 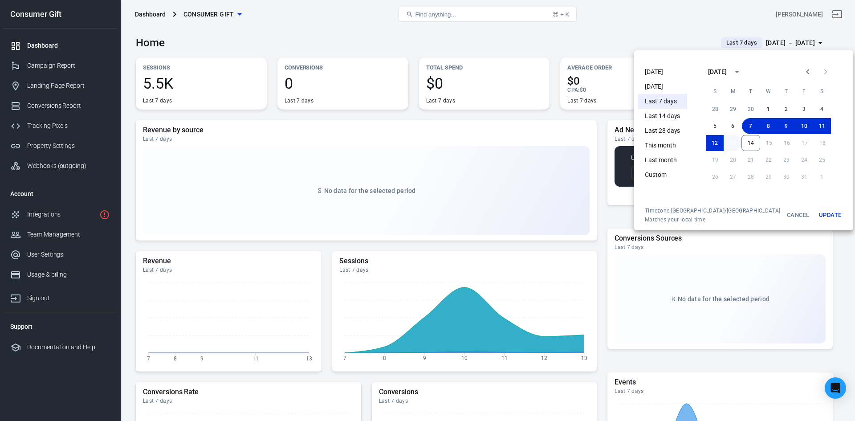 What do you see at coordinates (822, 126) in the screenshot?
I see `button: 11` at bounding box center [822, 126].